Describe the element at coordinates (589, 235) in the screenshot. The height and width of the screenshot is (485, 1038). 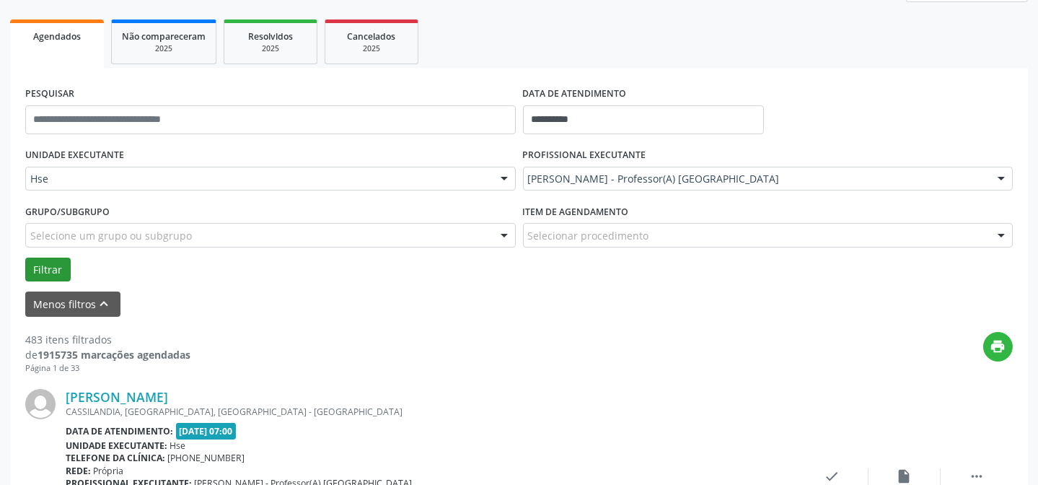
I see `span: Selecionar procedimento` at that location.